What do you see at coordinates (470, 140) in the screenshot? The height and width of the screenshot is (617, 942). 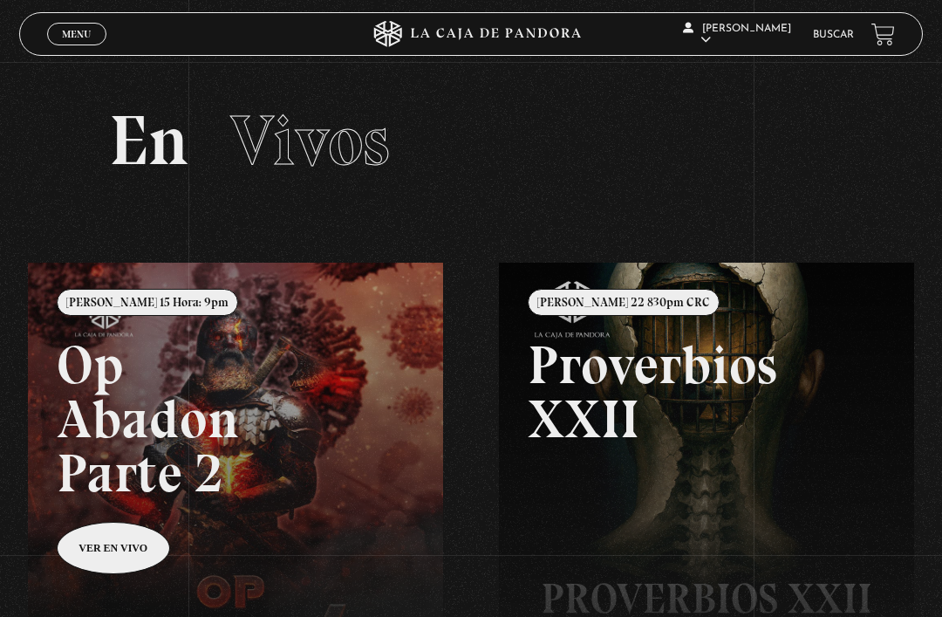 I see `h2: En` at bounding box center [470, 140].